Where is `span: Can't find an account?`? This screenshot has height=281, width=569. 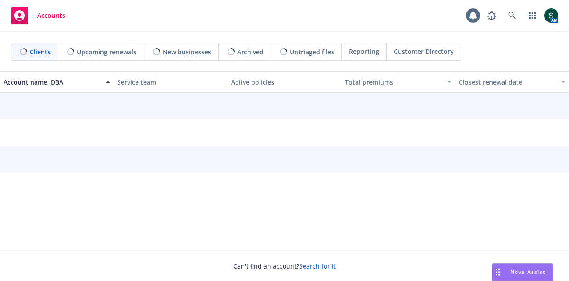 span: Can't find an account? is located at coordinates (285, 266).